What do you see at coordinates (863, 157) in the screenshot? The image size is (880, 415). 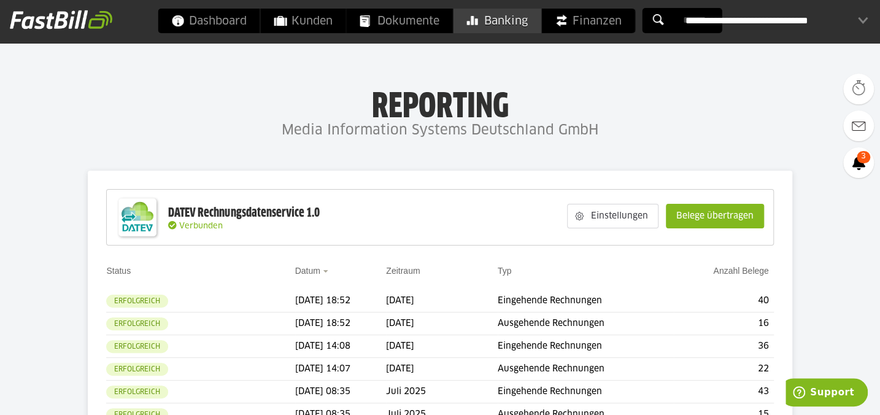 I see `span: 3` at bounding box center [863, 157].